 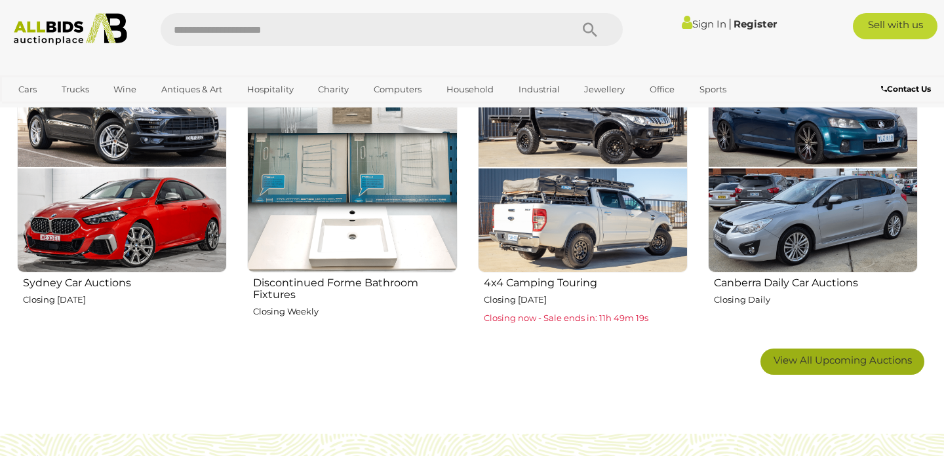 What do you see at coordinates (355, 312) in the screenshot?
I see `p: Closing Weekly` at bounding box center [355, 312].